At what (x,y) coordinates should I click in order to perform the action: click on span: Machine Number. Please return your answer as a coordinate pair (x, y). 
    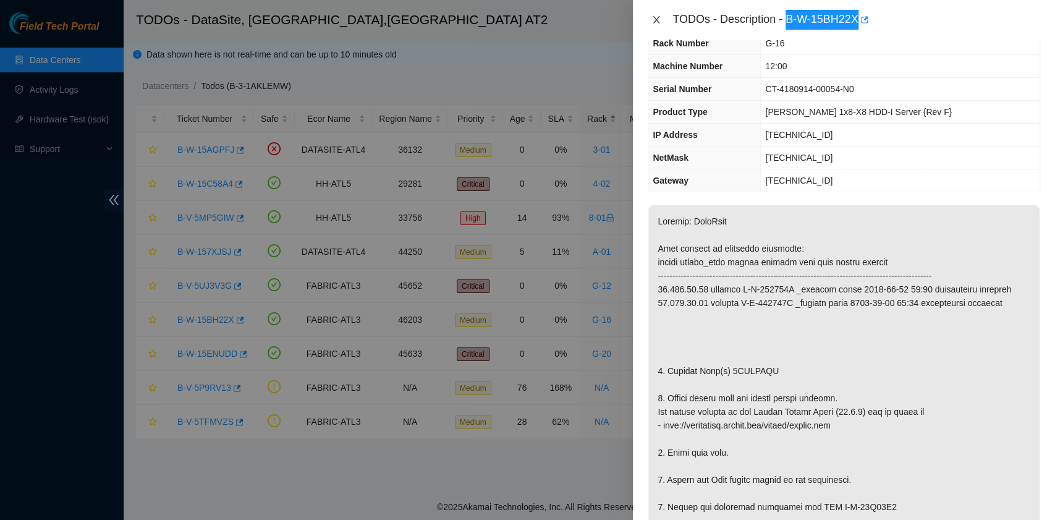
    Looking at the image, I should click on (688, 66).